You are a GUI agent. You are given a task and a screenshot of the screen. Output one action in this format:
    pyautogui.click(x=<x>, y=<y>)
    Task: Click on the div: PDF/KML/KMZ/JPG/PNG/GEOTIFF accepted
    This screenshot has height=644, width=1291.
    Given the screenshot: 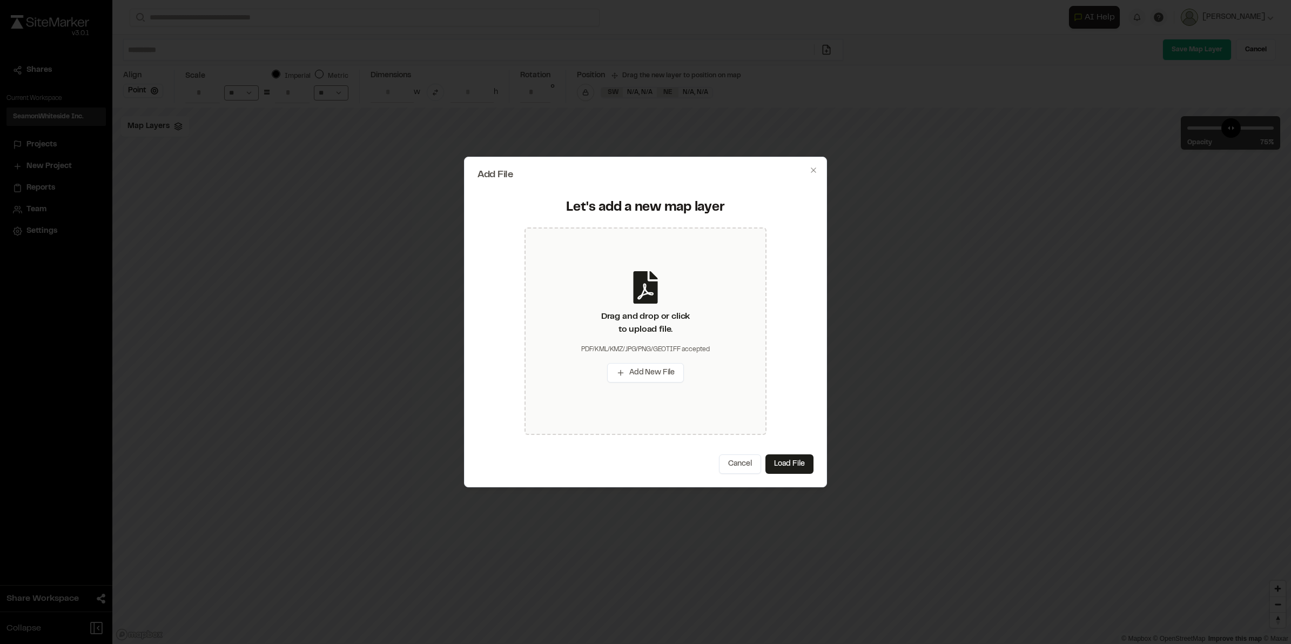 What is the action you would take?
    pyautogui.click(x=645, y=349)
    